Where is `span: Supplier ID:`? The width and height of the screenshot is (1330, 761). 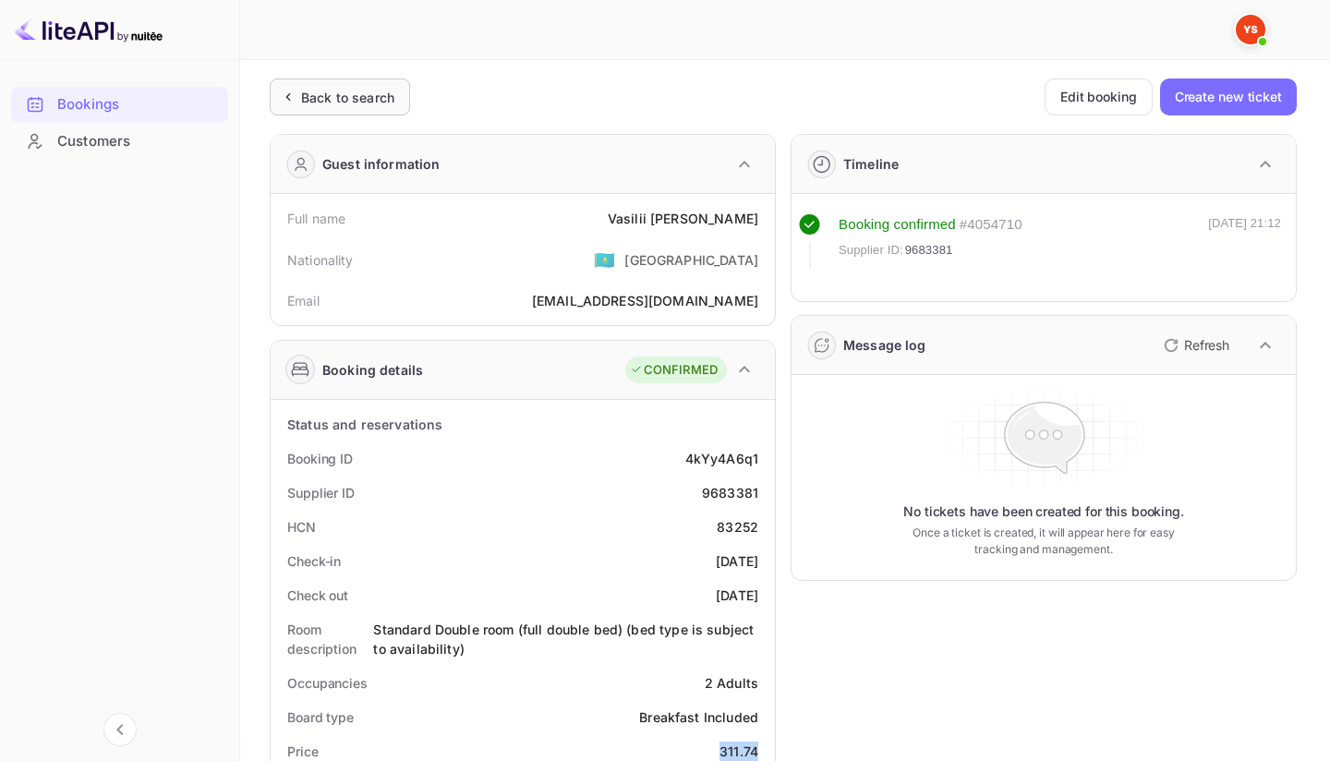
span: Supplier ID: is located at coordinates (871, 250).